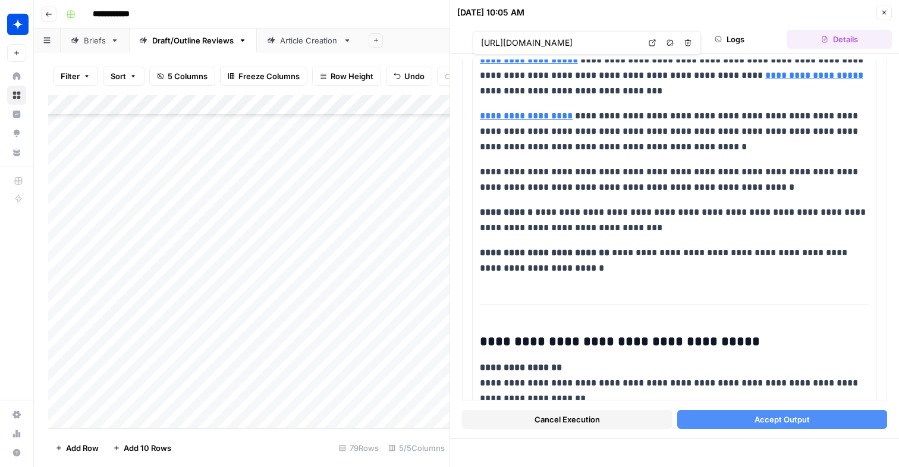  I want to click on button: Filter, so click(75, 76).